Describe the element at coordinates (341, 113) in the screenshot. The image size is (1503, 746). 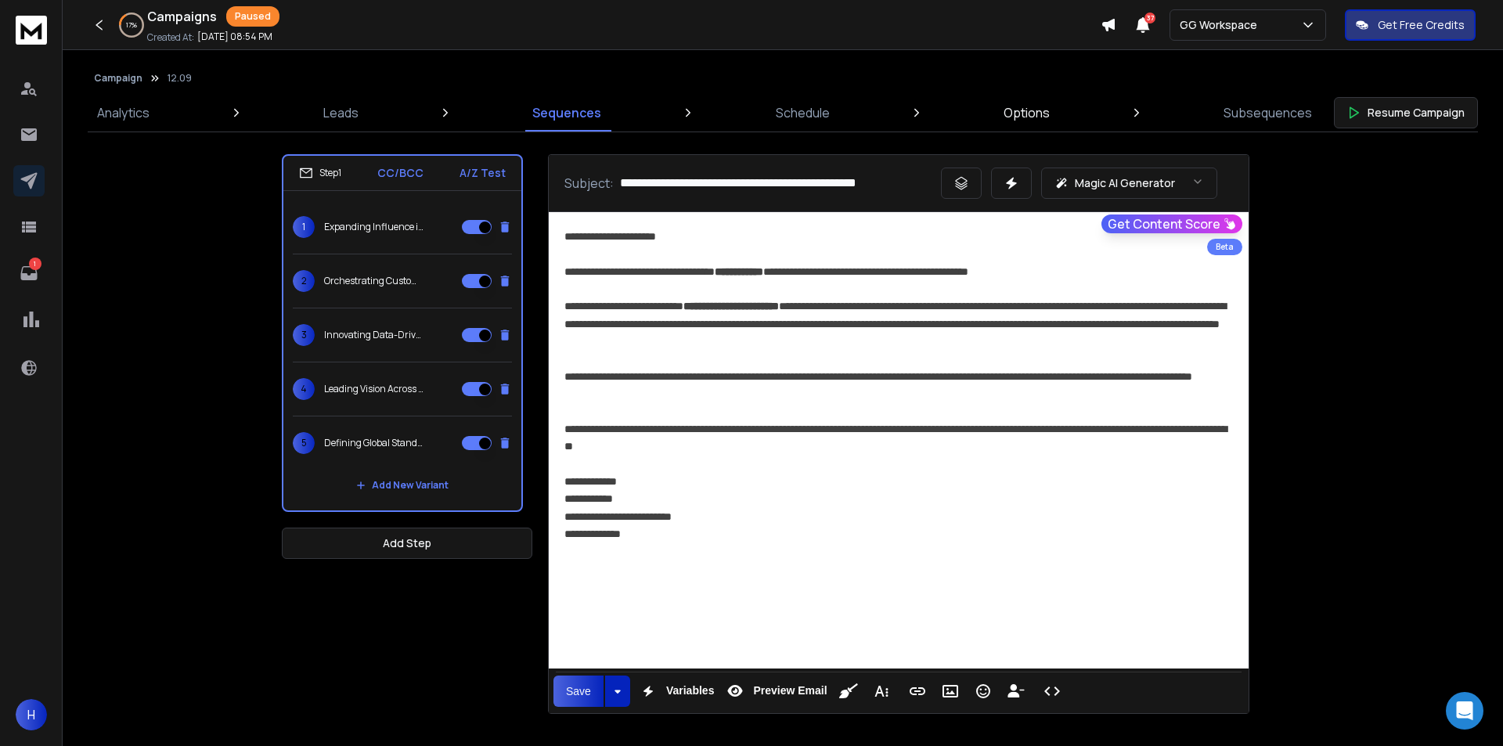
I see `p: Leads` at that location.